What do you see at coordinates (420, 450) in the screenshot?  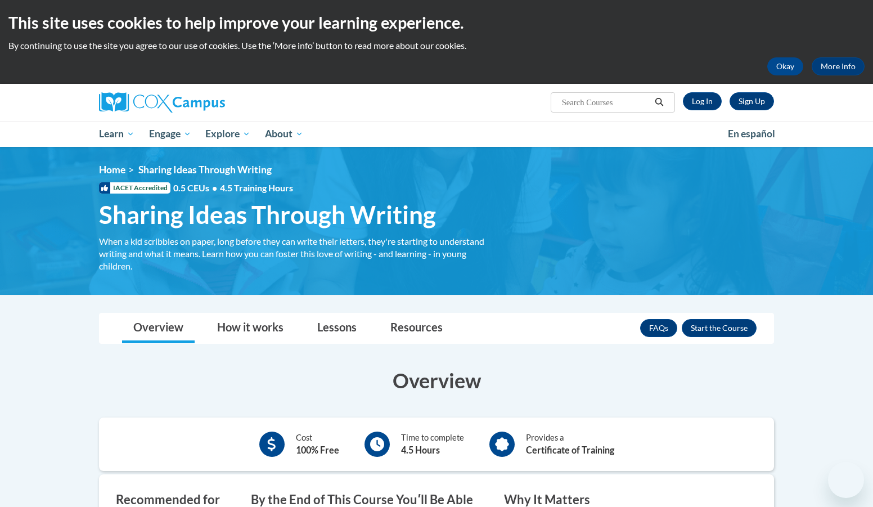 I see `b: 4.5 Hours` at bounding box center [420, 450].